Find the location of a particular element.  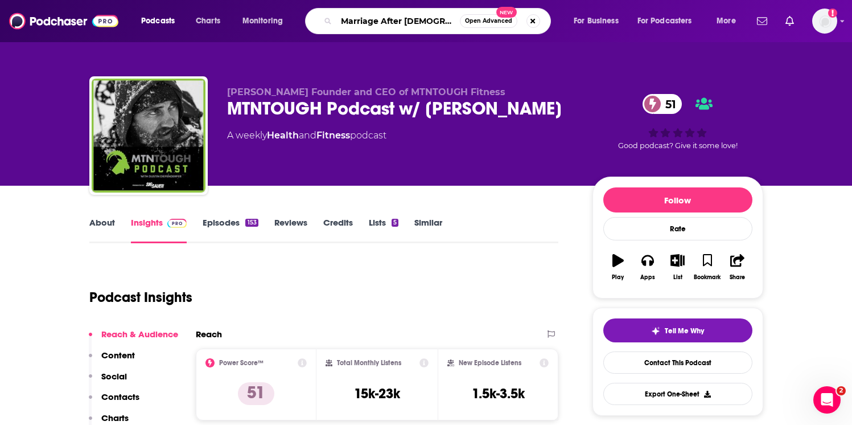

span: For Business is located at coordinates (596, 21).